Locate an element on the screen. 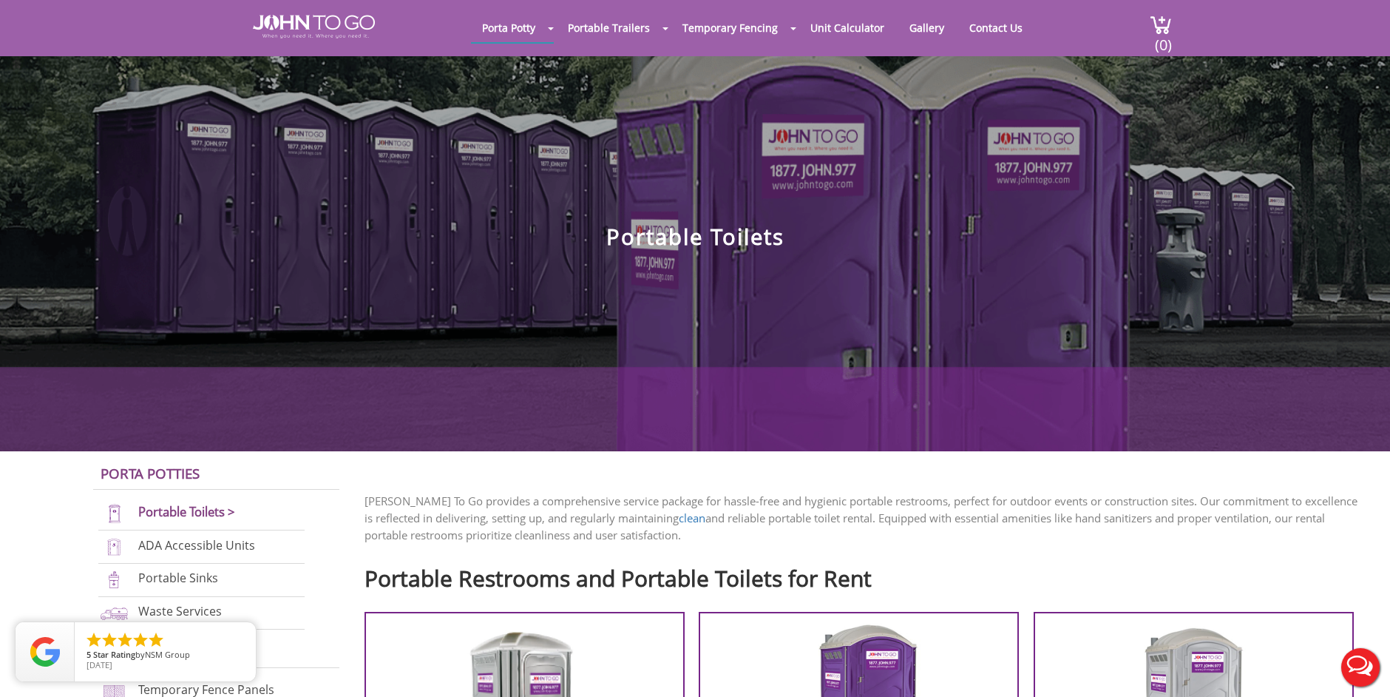 The height and width of the screenshot is (697, 1390). span: (0) is located at coordinates (1163, 38).